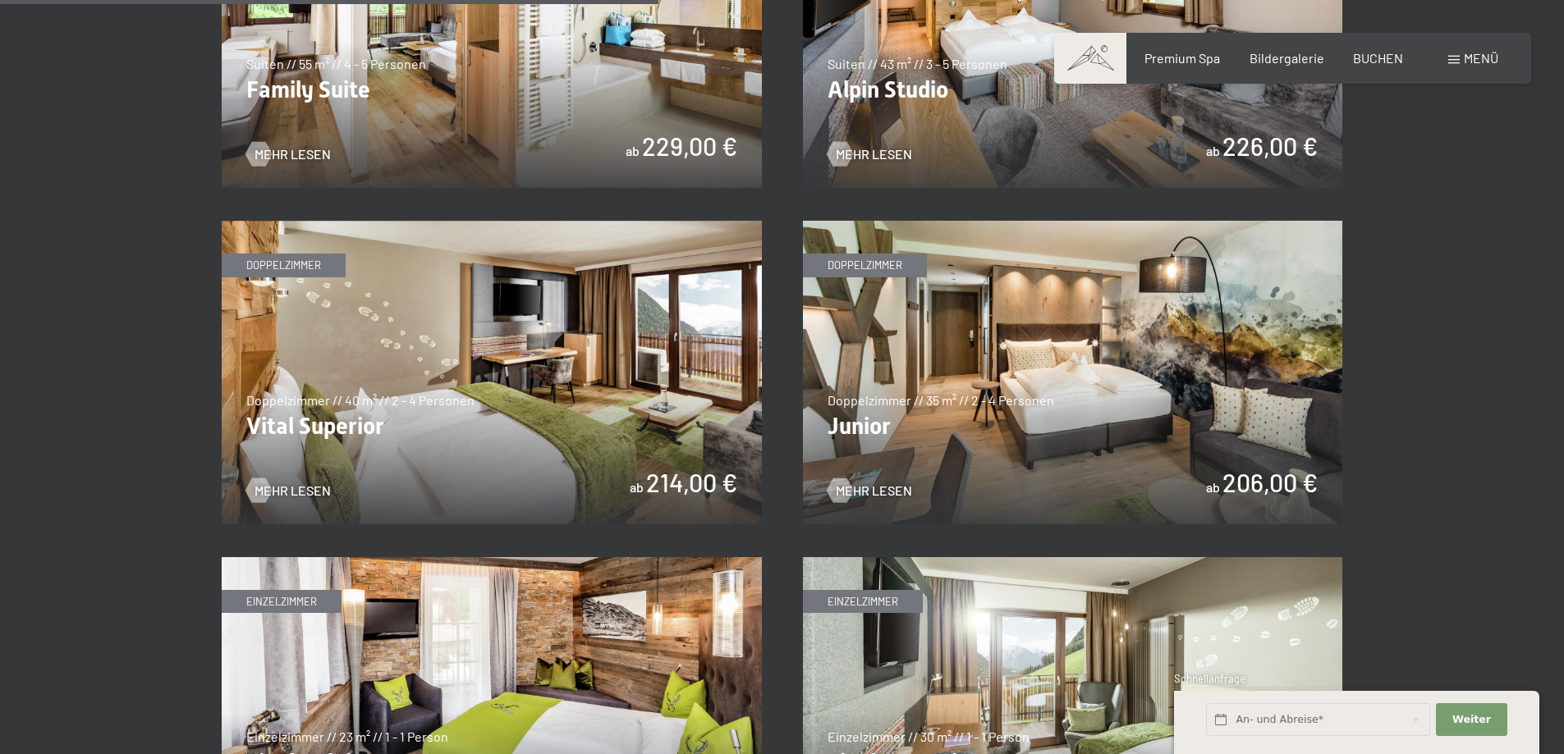  I want to click on span: Menü, so click(1481, 57).